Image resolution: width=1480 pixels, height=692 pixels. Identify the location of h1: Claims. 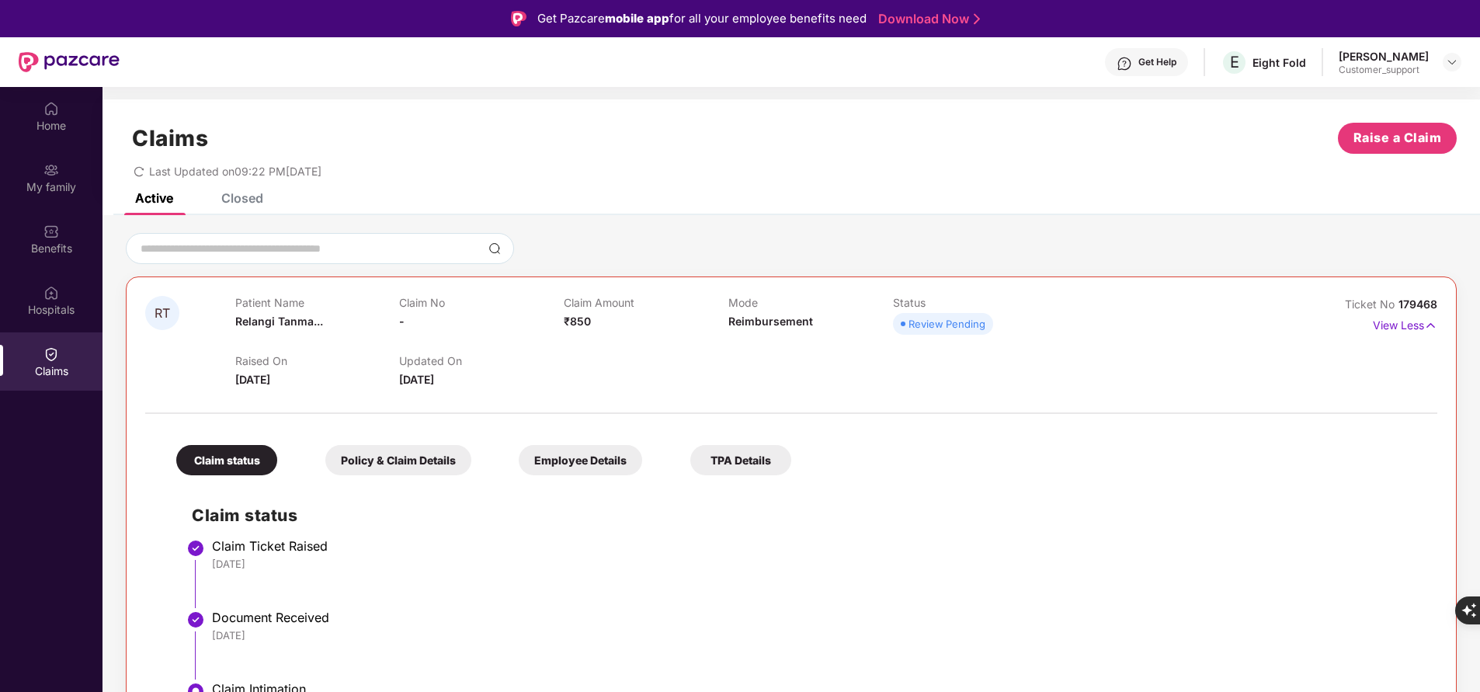
(170, 138).